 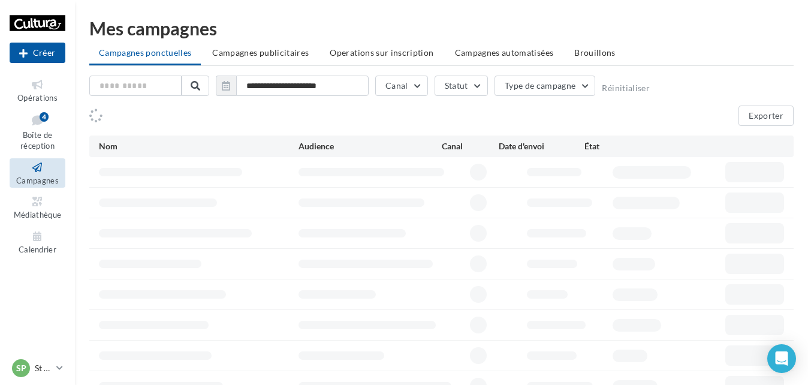 I want to click on a: Boîte de réception4, so click(x=37, y=131).